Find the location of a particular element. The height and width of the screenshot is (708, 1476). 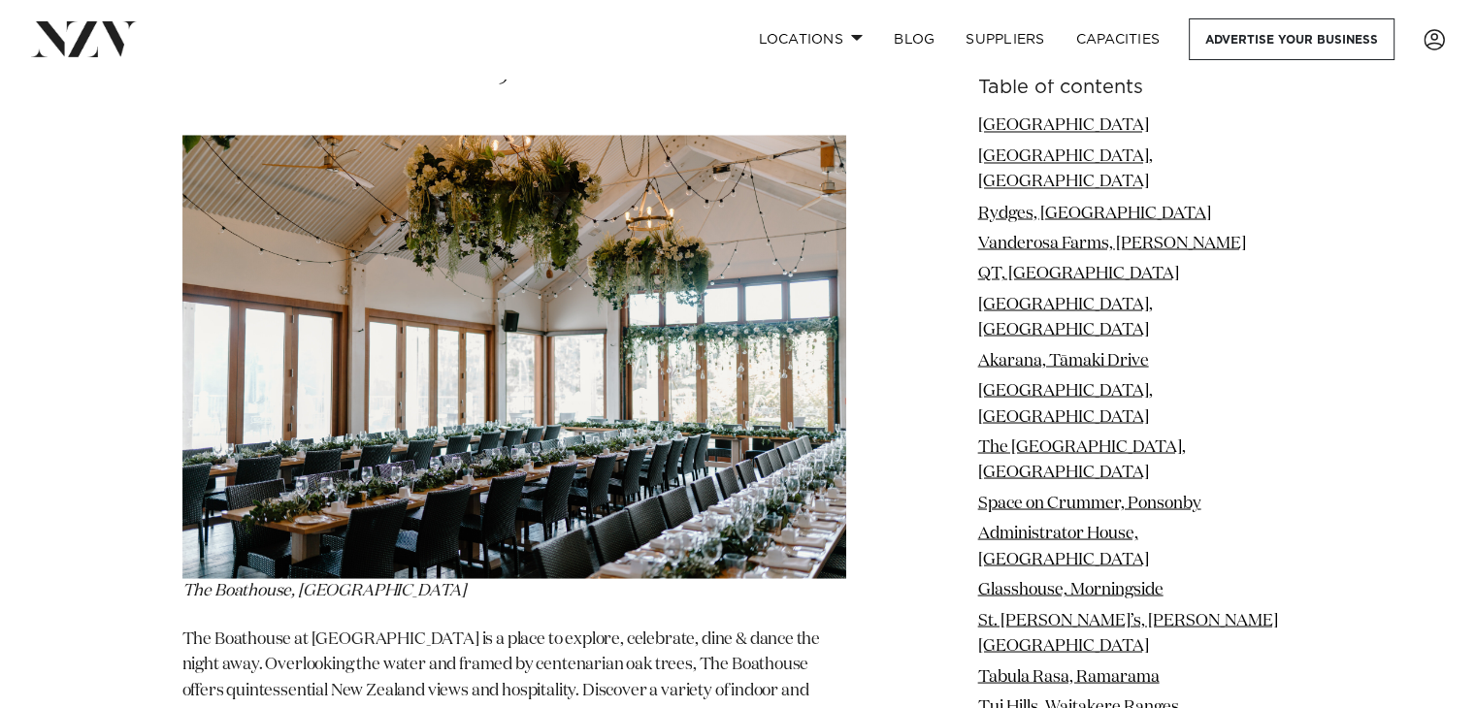

a: SUPPLIERS is located at coordinates (1004, 39).